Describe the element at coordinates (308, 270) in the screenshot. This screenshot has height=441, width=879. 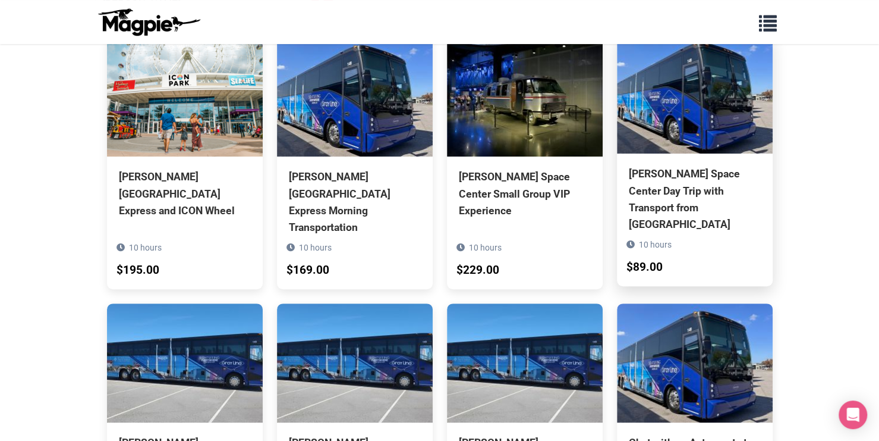
I see `div: $169.00` at that location.